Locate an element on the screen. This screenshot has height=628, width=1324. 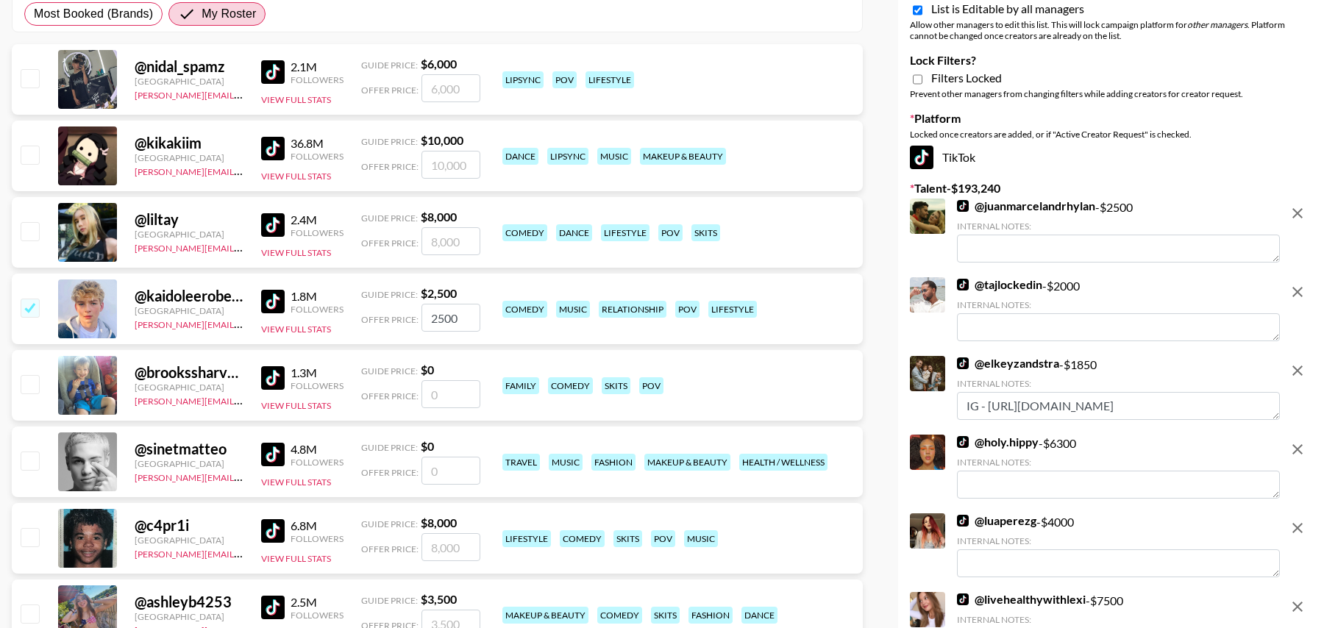
div: 2.4M is located at coordinates (317, 220).